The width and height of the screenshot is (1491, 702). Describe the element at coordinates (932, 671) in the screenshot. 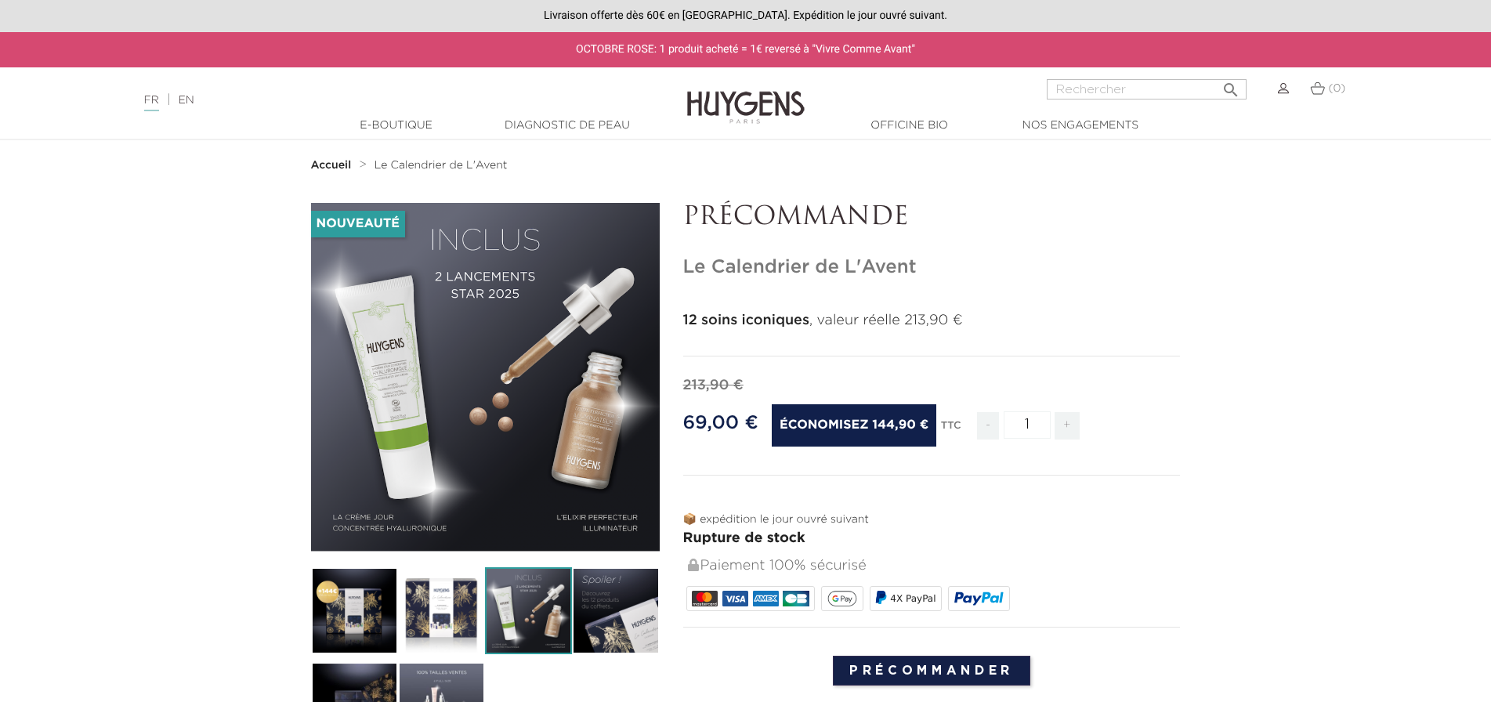

I see `input: Précommander` at that location.